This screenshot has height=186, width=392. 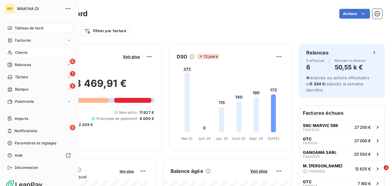 I want to click on span: Paiements, so click(x=24, y=102).